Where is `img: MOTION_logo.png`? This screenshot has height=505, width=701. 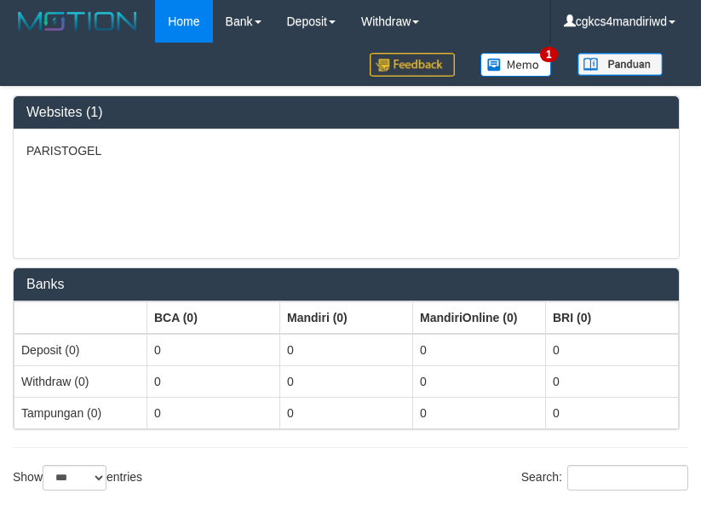
img: MOTION_logo.png is located at coordinates (78, 21).